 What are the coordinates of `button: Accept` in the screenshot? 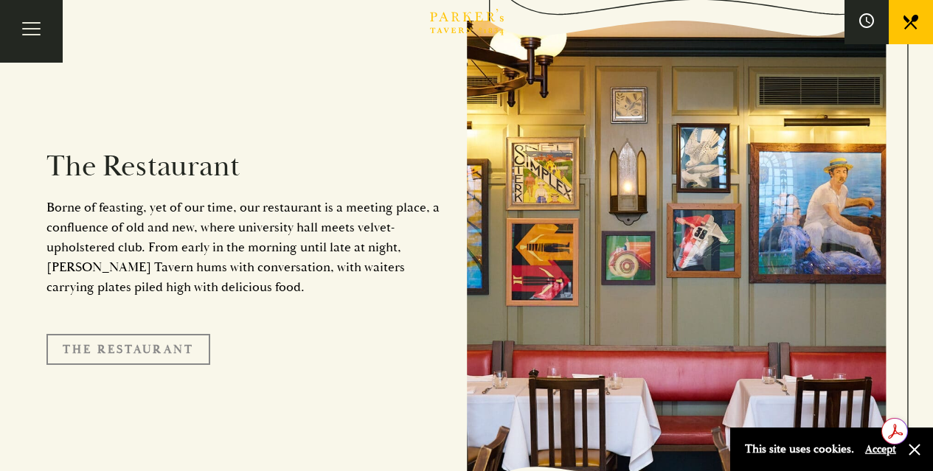 It's located at (881, 449).